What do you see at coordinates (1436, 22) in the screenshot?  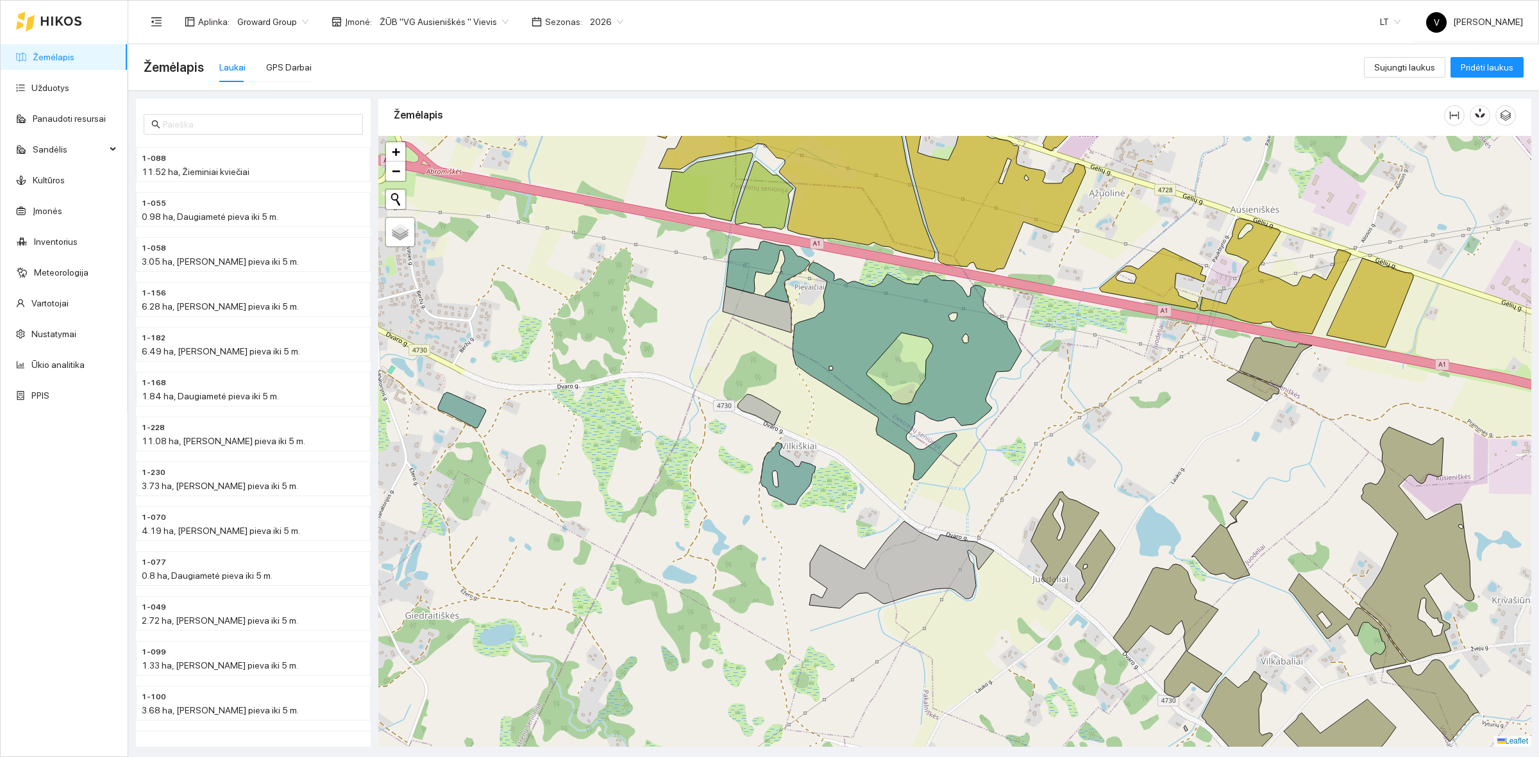 I see `span: V` at bounding box center [1436, 22].